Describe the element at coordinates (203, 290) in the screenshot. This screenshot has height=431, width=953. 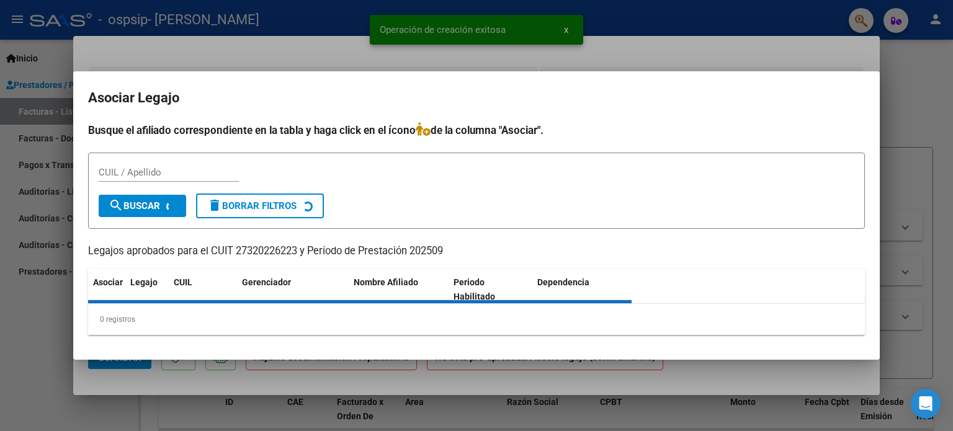
I see `datatable-header-cell: CUIL` at that location.